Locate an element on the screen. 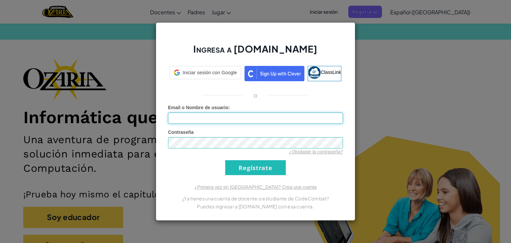 The width and height of the screenshot is (511, 243). a: Iniciar sesión con Google is located at coordinates (205, 74).